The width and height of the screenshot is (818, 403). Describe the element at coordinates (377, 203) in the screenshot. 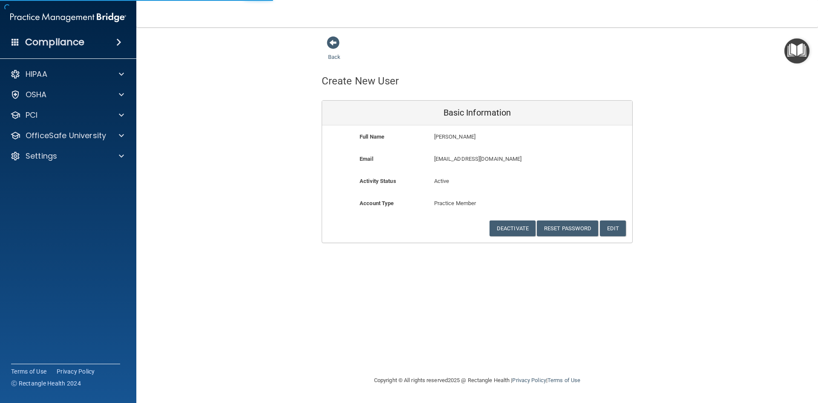

I see `b: Account Type` at that location.